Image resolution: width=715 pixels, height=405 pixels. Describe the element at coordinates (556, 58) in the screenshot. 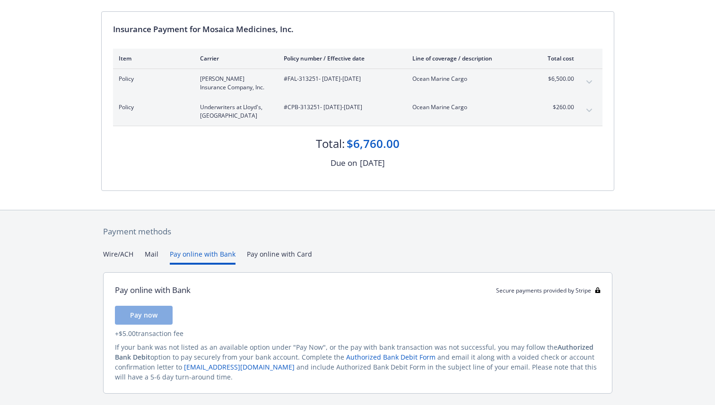

I see `div: Total cost` at that location.